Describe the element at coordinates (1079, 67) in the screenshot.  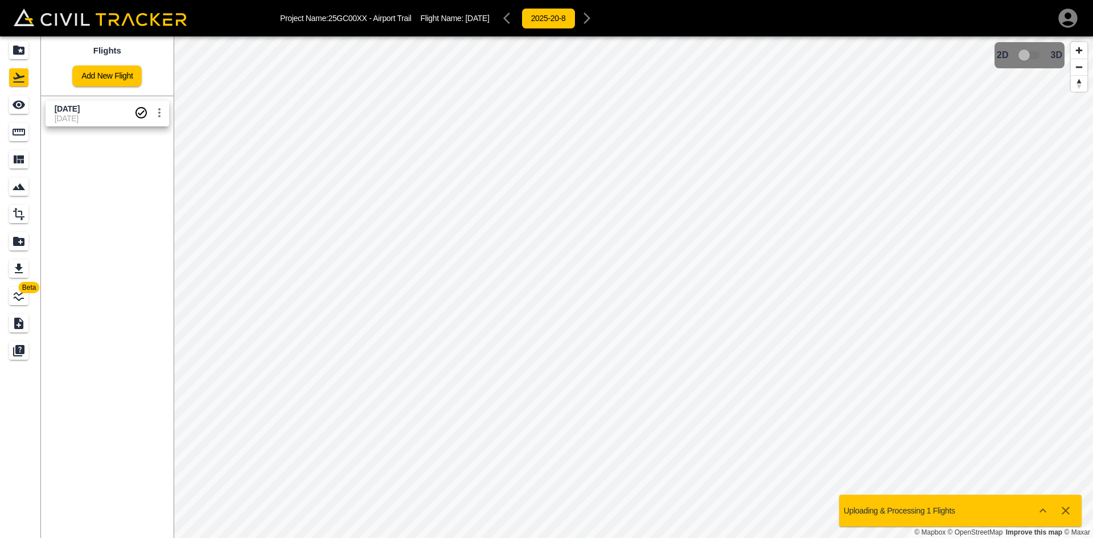
I see `button: Zoom out` at that location.